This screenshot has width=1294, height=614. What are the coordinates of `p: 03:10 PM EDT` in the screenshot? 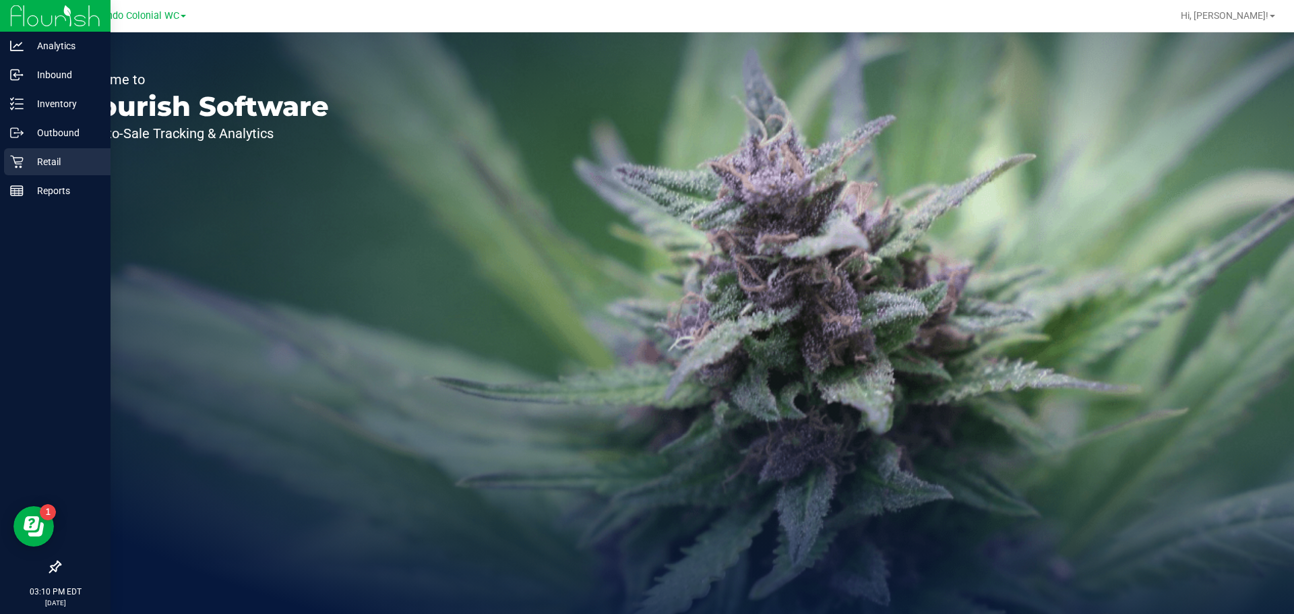 It's located at (55, 592).